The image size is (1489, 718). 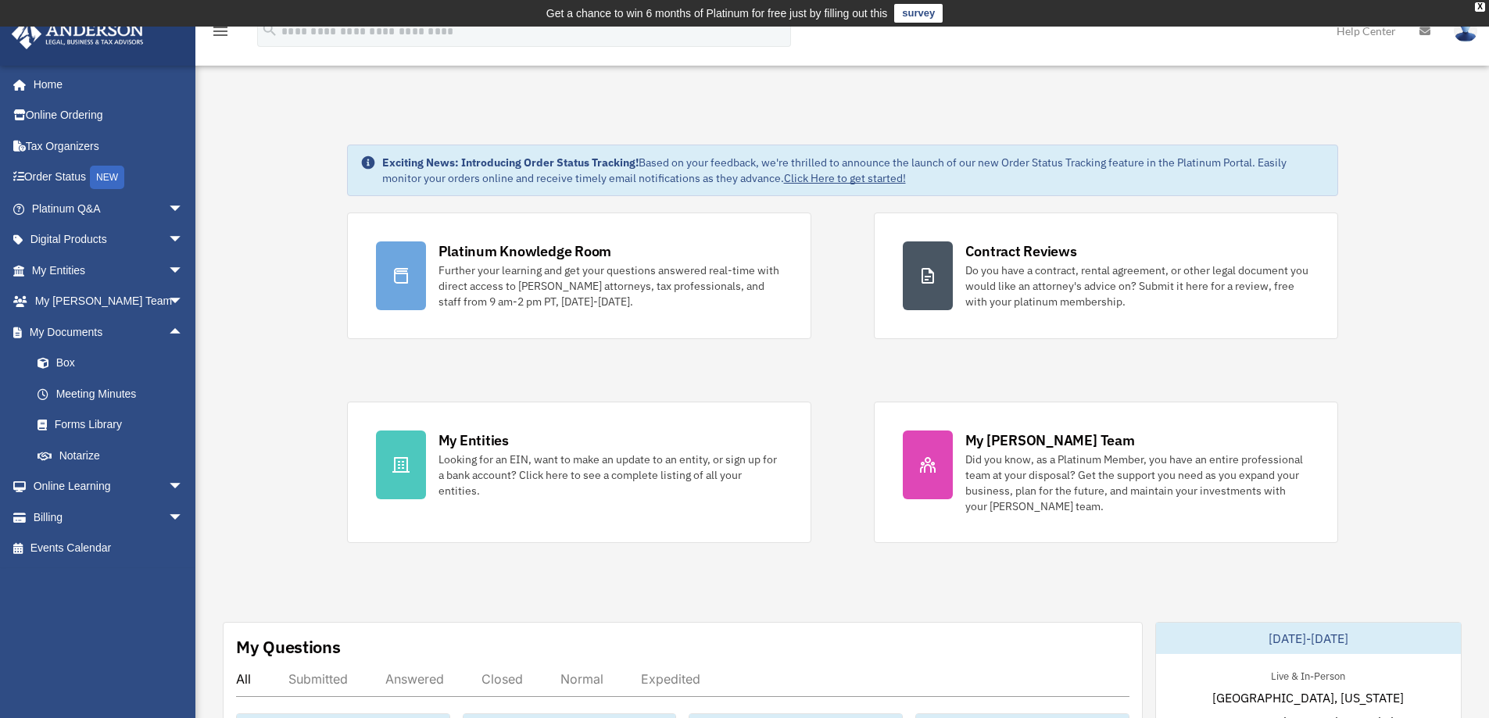 I want to click on a: Home, so click(x=105, y=84).